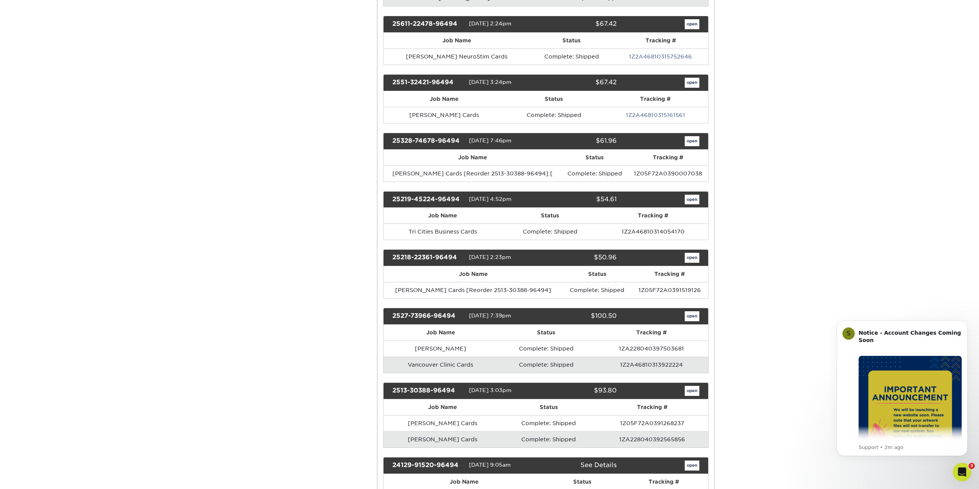  Describe the element at coordinates (428, 83) in the screenshot. I see `div: 2551-32421-96494` at that location.